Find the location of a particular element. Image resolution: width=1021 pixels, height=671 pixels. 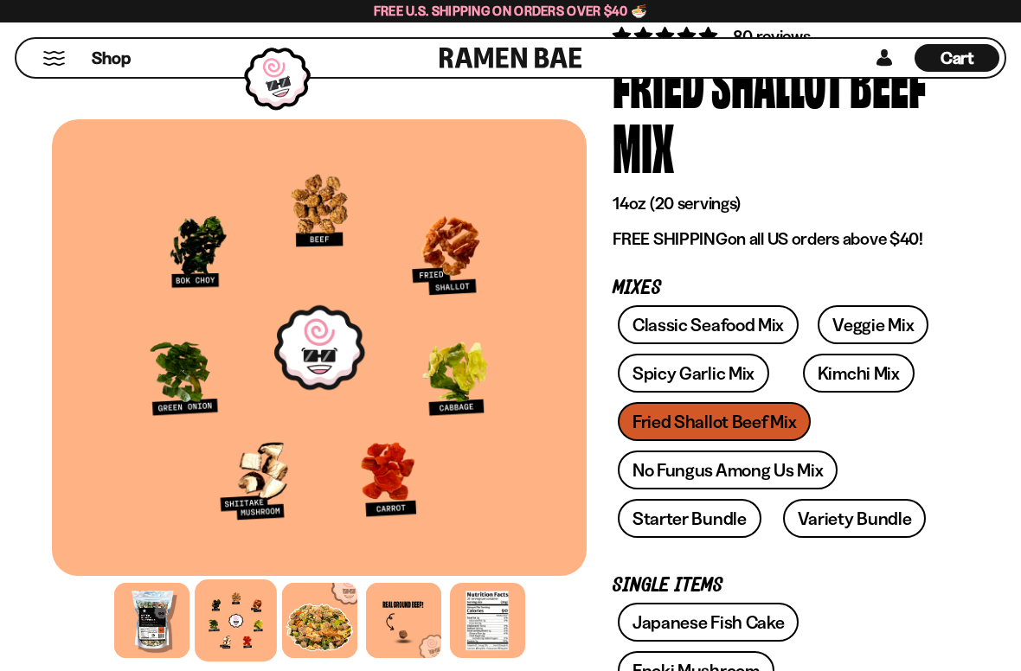

a: Japanese Fish Cake is located at coordinates (709, 622).